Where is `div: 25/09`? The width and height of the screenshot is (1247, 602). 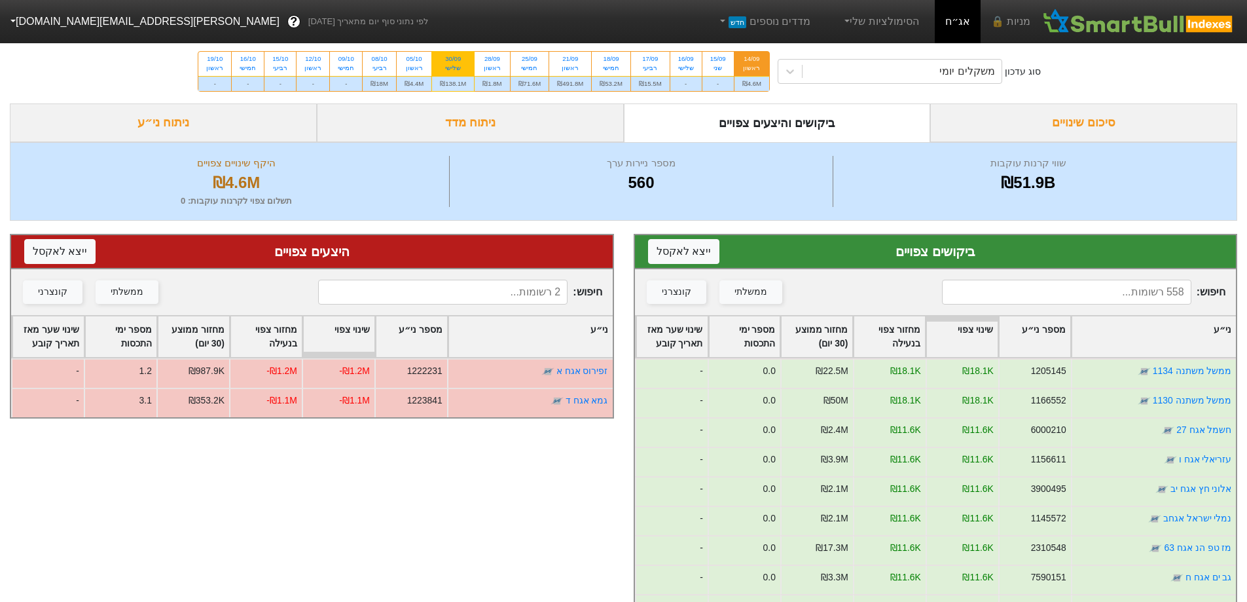
div: 25/09 is located at coordinates (530, 59).